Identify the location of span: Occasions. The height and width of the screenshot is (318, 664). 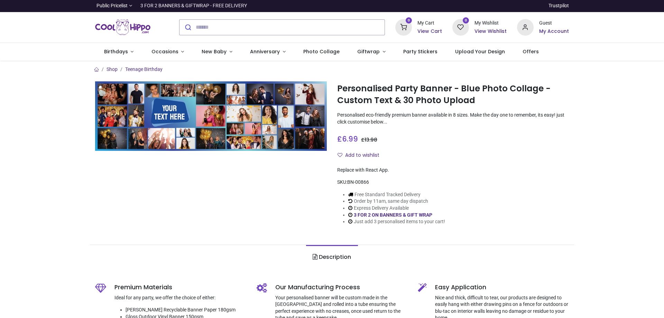
(165, 52).